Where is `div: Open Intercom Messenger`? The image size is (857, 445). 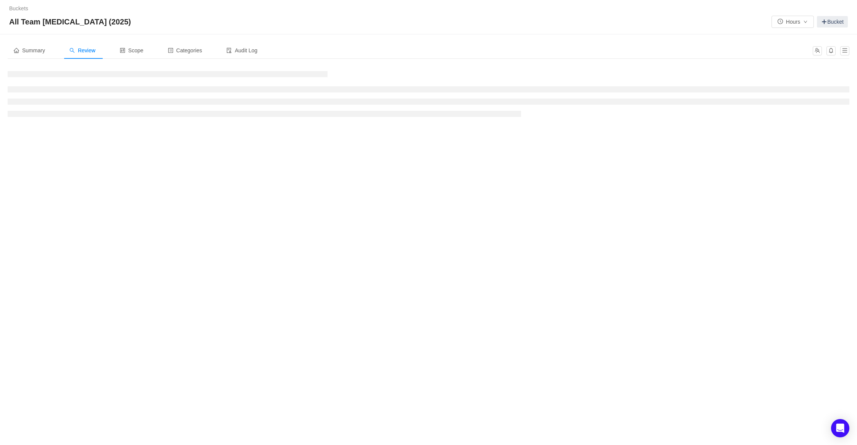 div: Open Intercom Messenger is located at coordinates (840, 428).